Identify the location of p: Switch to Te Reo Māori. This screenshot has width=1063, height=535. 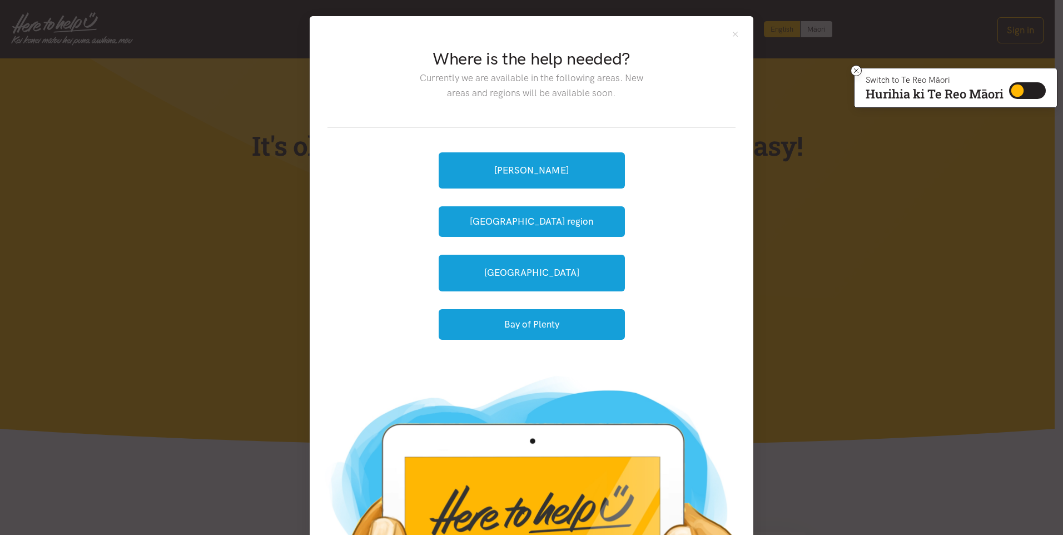
(934, 80).